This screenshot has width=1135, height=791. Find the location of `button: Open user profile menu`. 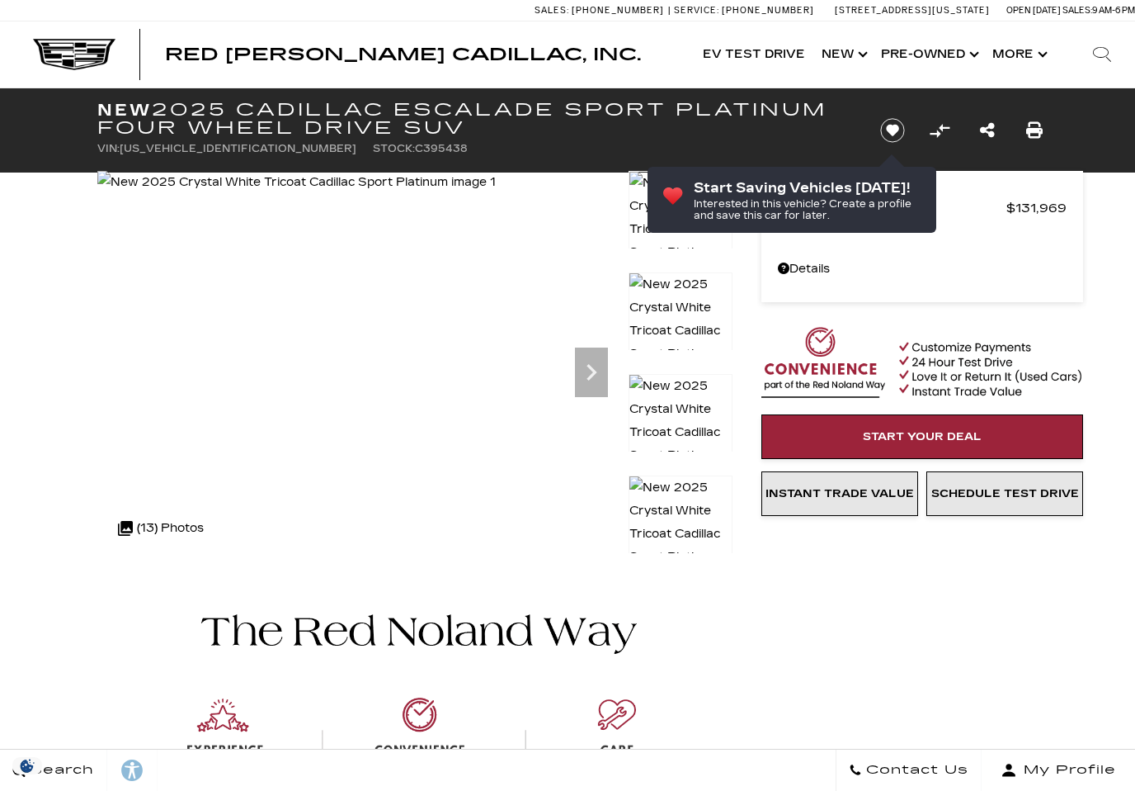

button: Open user profile menu is located at coordinates (1059, 770).